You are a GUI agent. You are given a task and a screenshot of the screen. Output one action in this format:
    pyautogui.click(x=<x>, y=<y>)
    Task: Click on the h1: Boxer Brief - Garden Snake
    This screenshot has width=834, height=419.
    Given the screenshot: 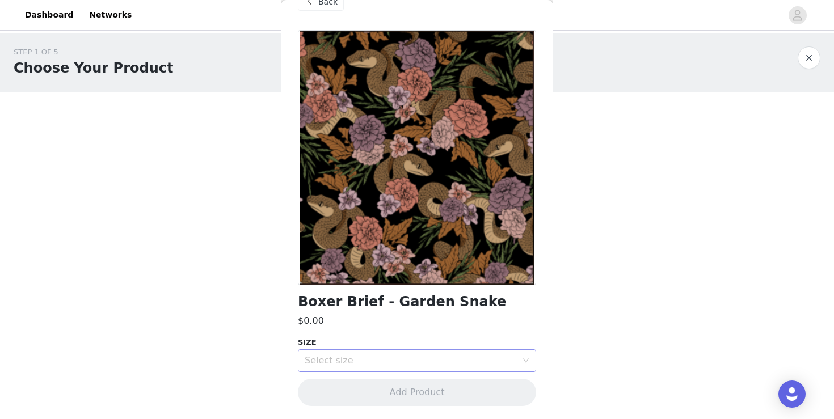 What is the action you would take?
    pyautogui.click(x=402, y=302)
    